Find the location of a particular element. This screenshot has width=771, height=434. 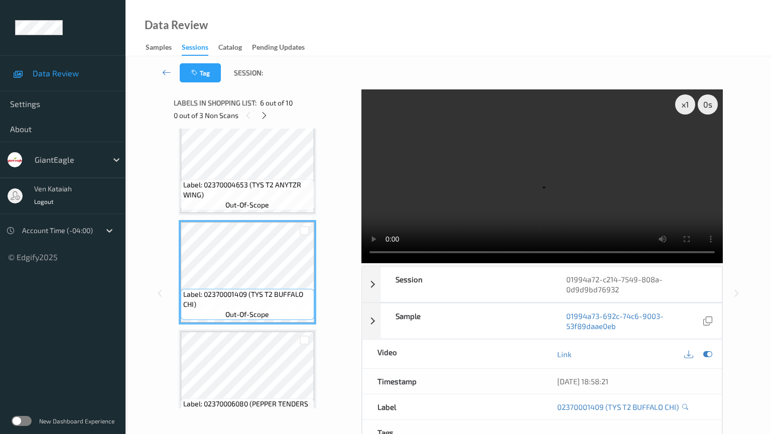

button: Tag is located at coordinates (200, 73).